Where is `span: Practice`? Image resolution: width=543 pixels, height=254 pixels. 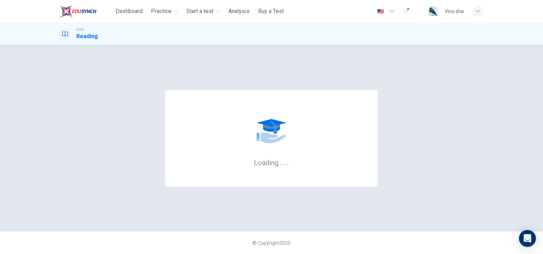
span: Practice is located at coordinates (161, 11).